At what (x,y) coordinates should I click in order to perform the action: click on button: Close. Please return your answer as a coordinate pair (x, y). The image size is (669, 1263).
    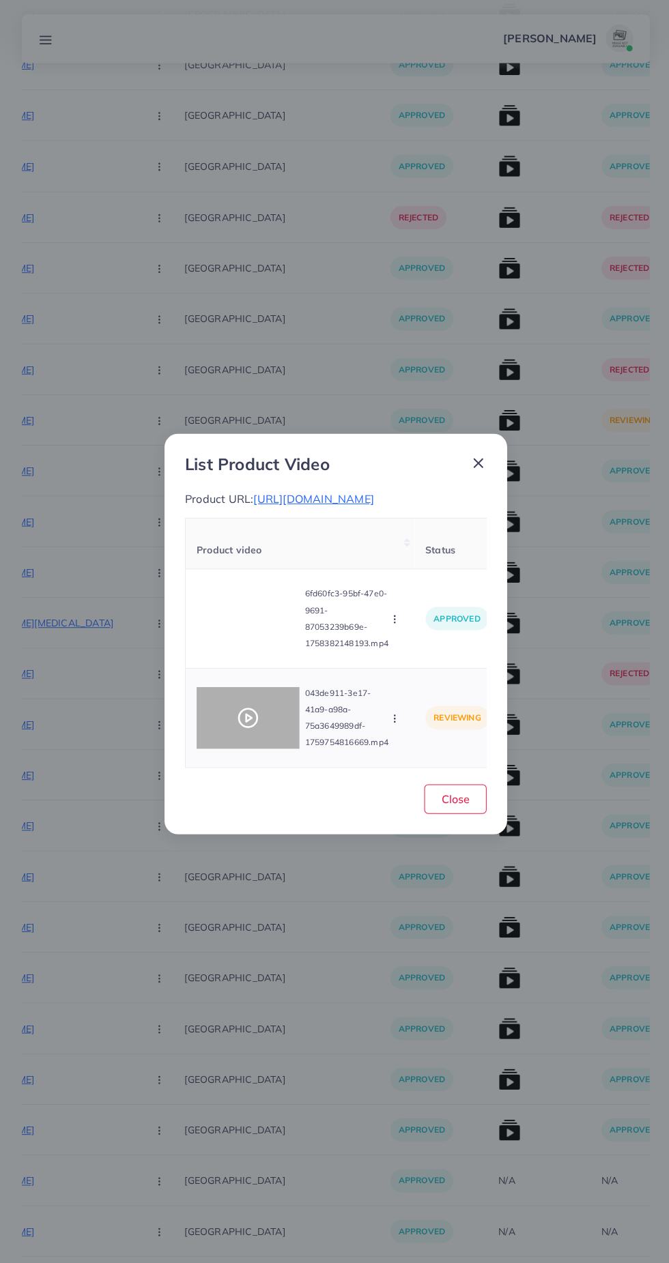
    Looking at the image, I should click on (453, 796).